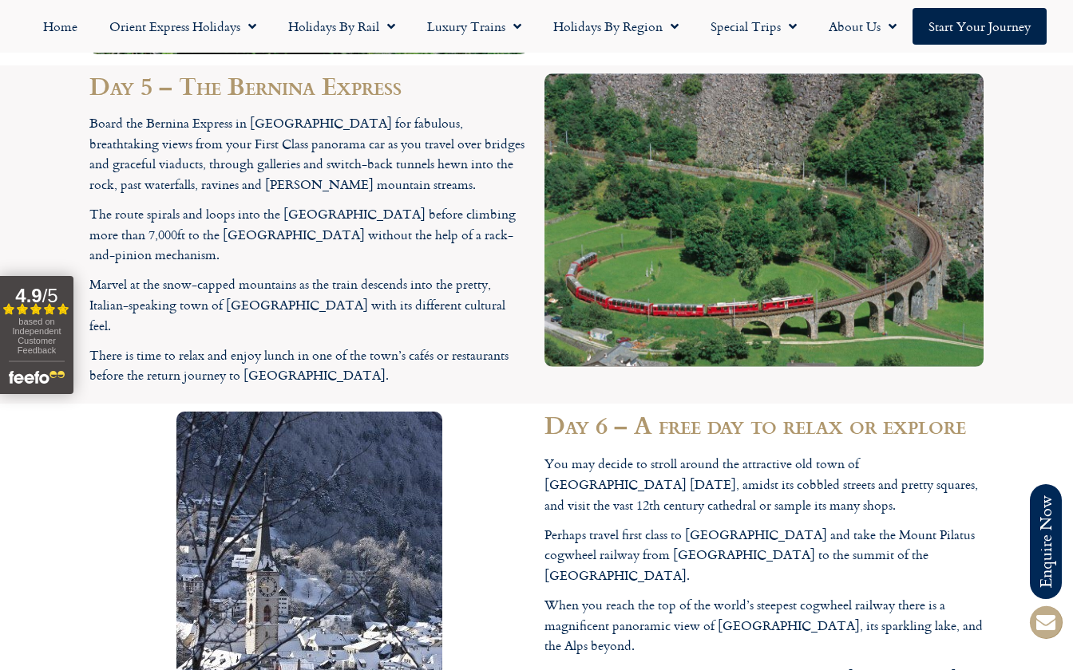 This screenshot has height=670, width=1073. Describe the element at coordinates (183, 26) in the screenshot. I see `a: Orient Express Holidays` at that location.